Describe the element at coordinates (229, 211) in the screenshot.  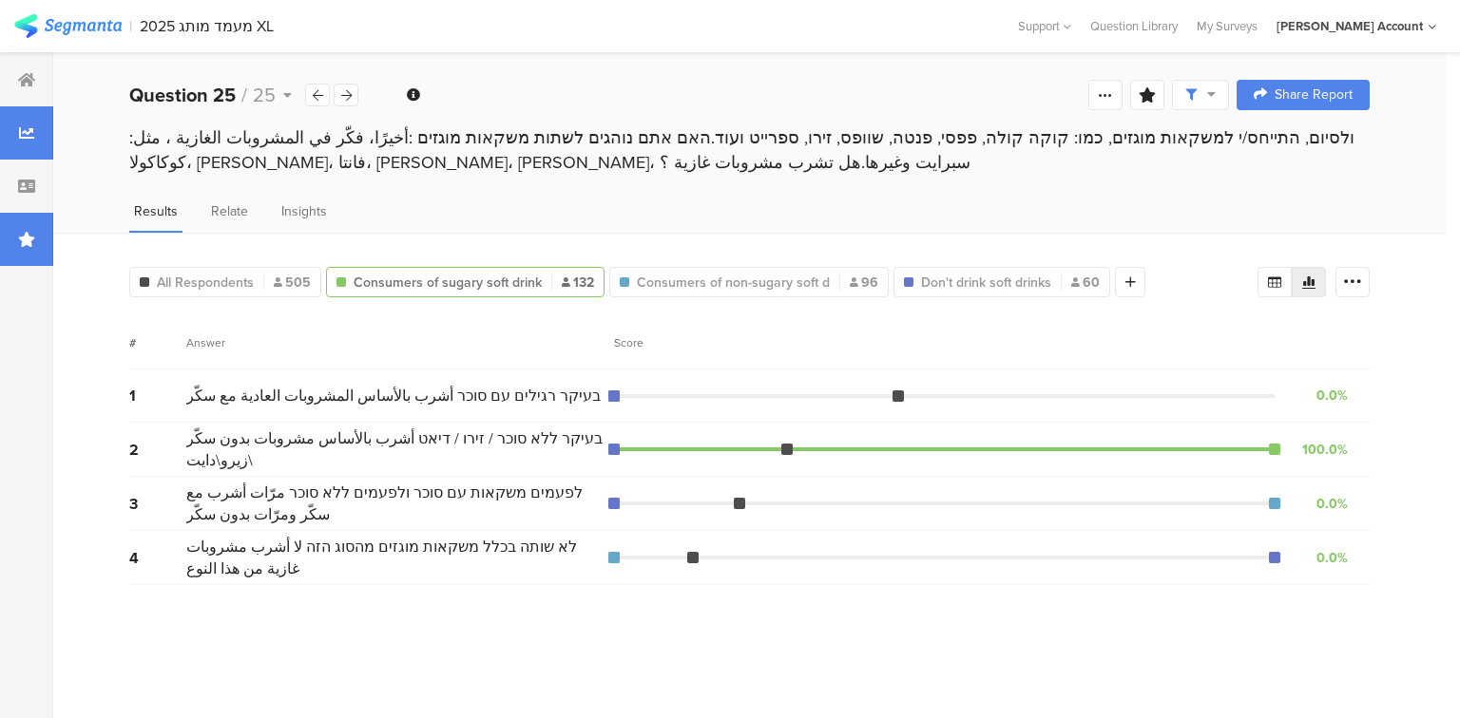
I see `span: Relate` at that location.